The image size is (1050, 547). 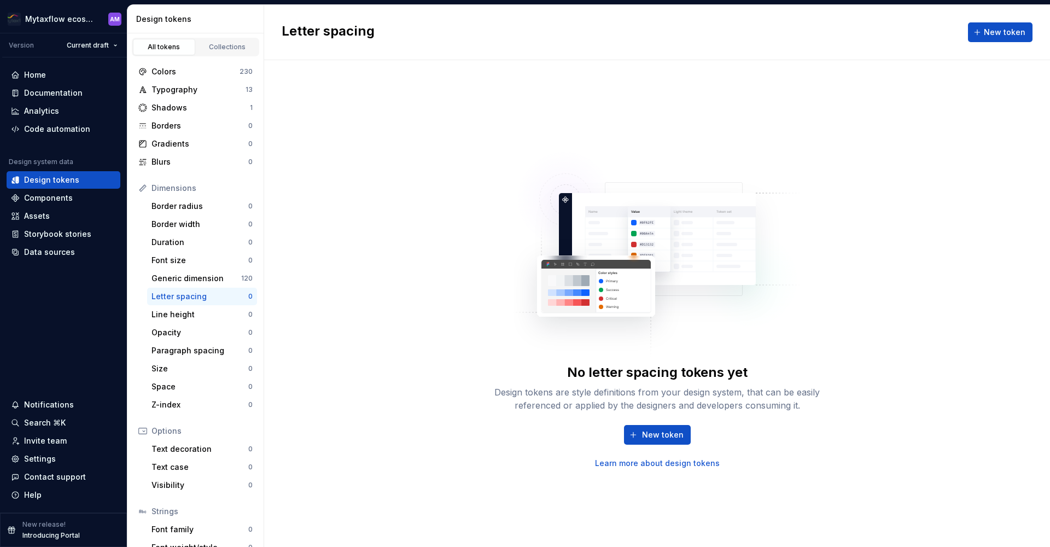 I want to click on div: Size, so click(x=200, y=369).